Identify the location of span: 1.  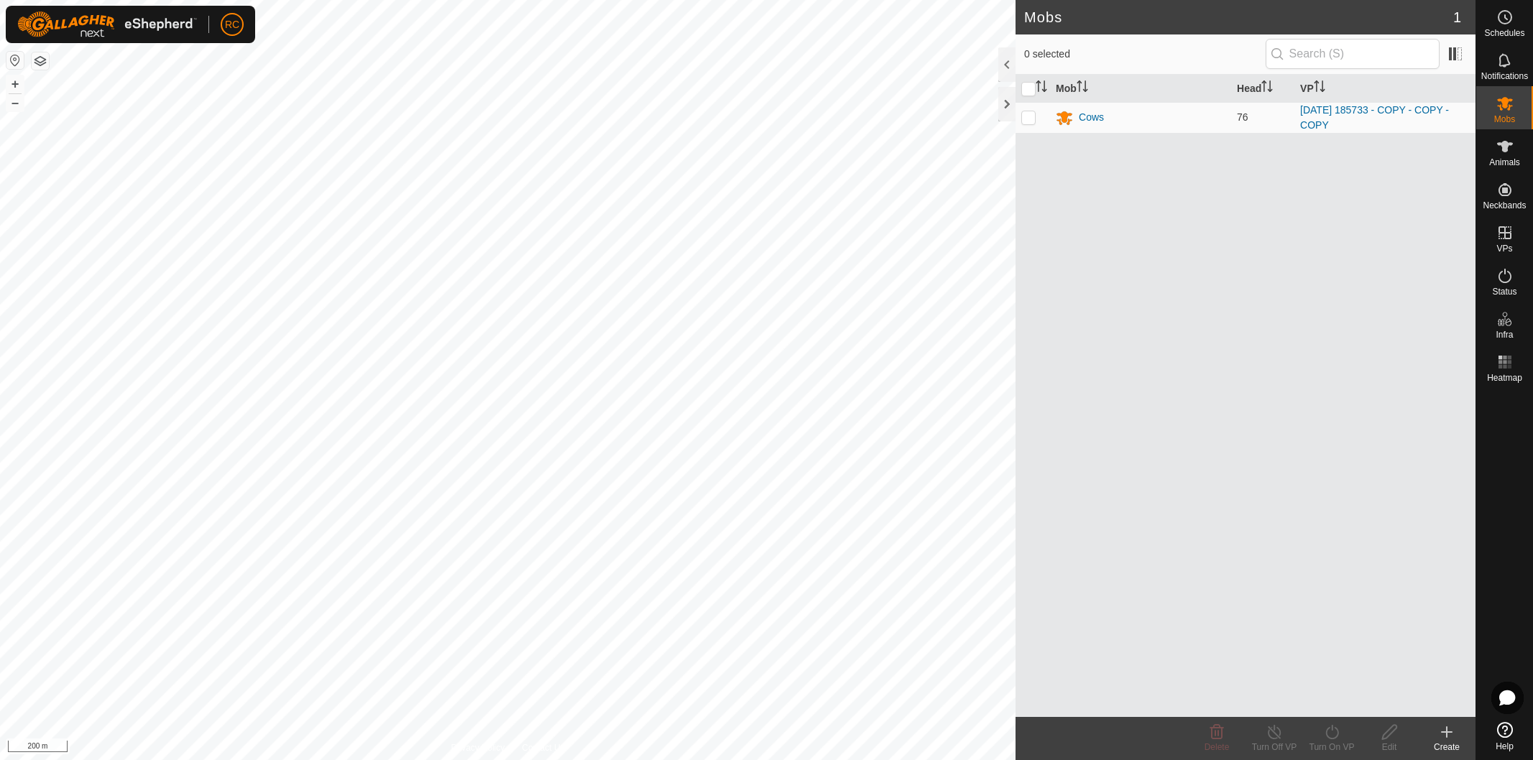
(1457, 17).